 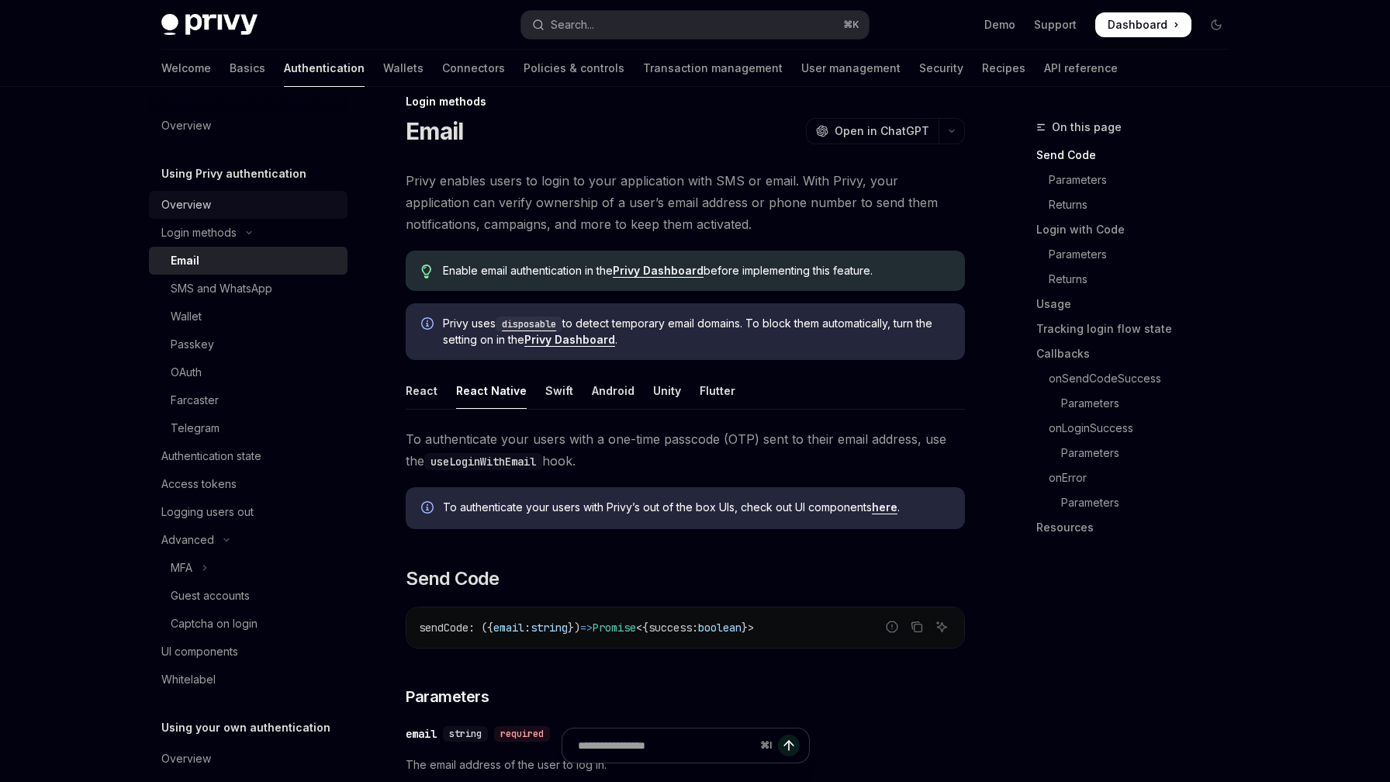 What do you see at coordinates (452, 579) in the screenshot?
I see `span: Send Code` at bounding box center [452, 579].